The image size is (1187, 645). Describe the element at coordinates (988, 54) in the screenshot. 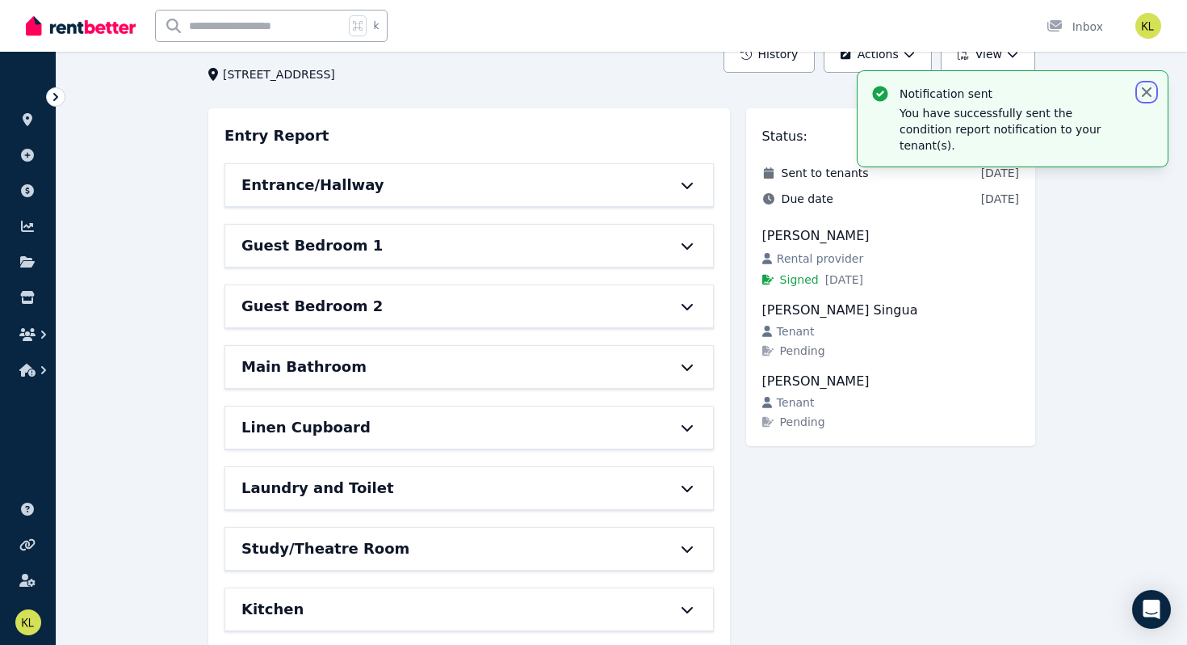

I see `button: View` at that location.